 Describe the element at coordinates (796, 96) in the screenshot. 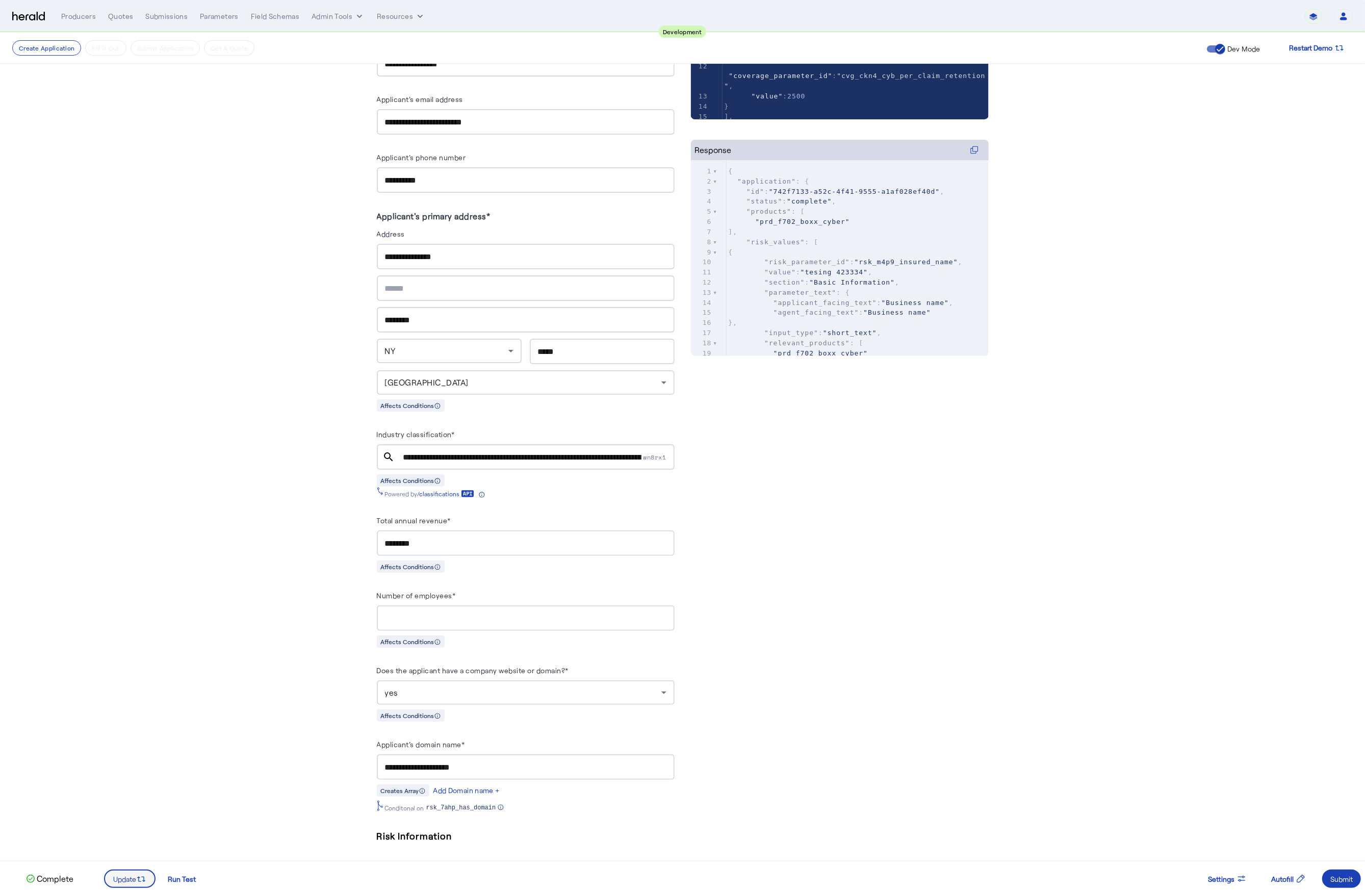

I see `span: 2500` at that location.